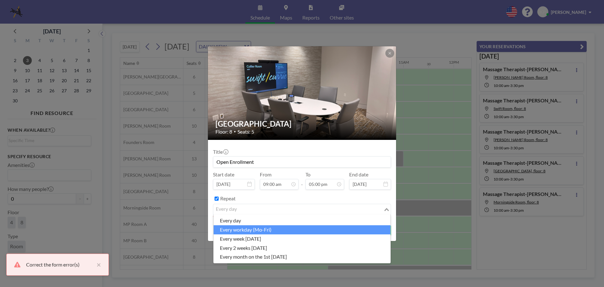  I want to click on label: To, so click(308, 174).